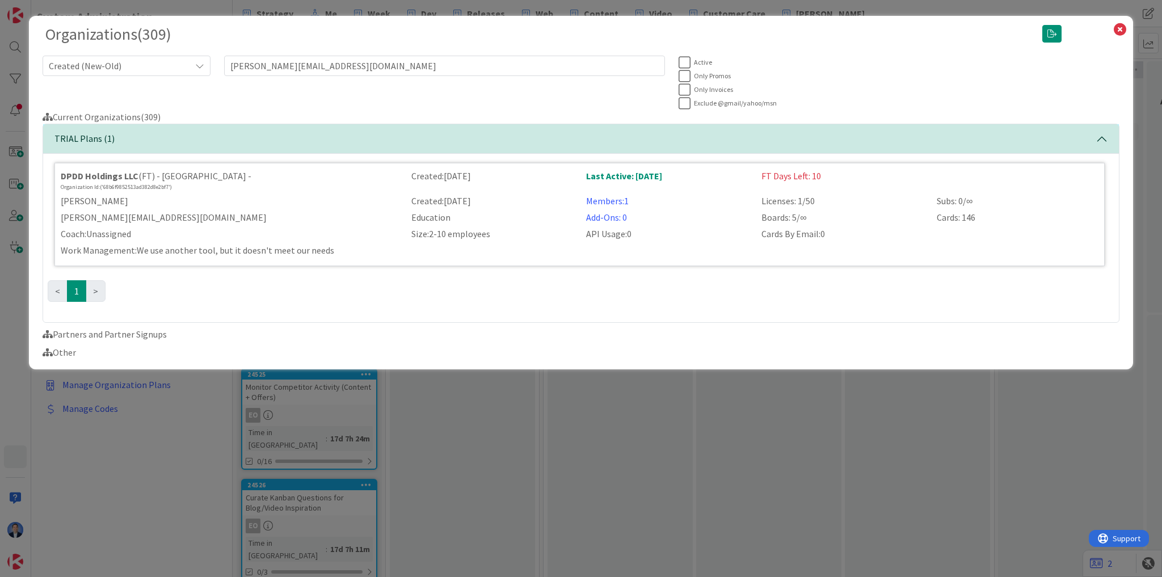  Describe the element at coordinates (607, 201) in the screenshot. I see `a: Members: 1` at that location.